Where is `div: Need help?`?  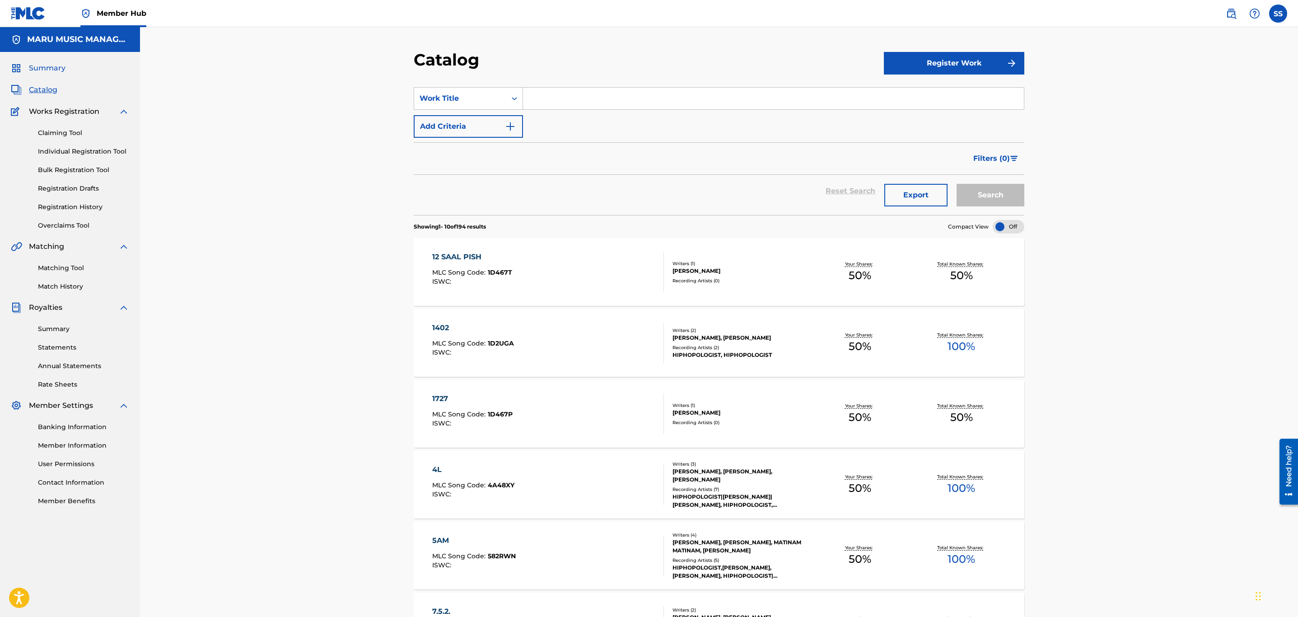
div: Need help? is located at coordinates (16, 31).